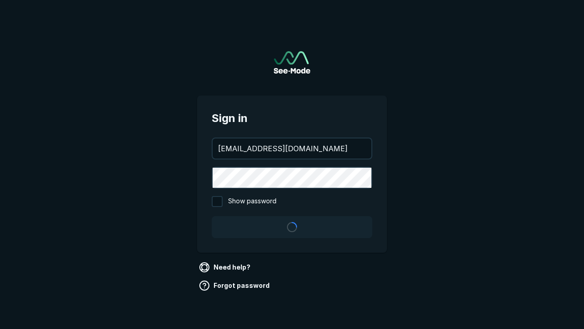 The image size is (584, 329). I want to click on a: Go to sign in, so click(292, 62).